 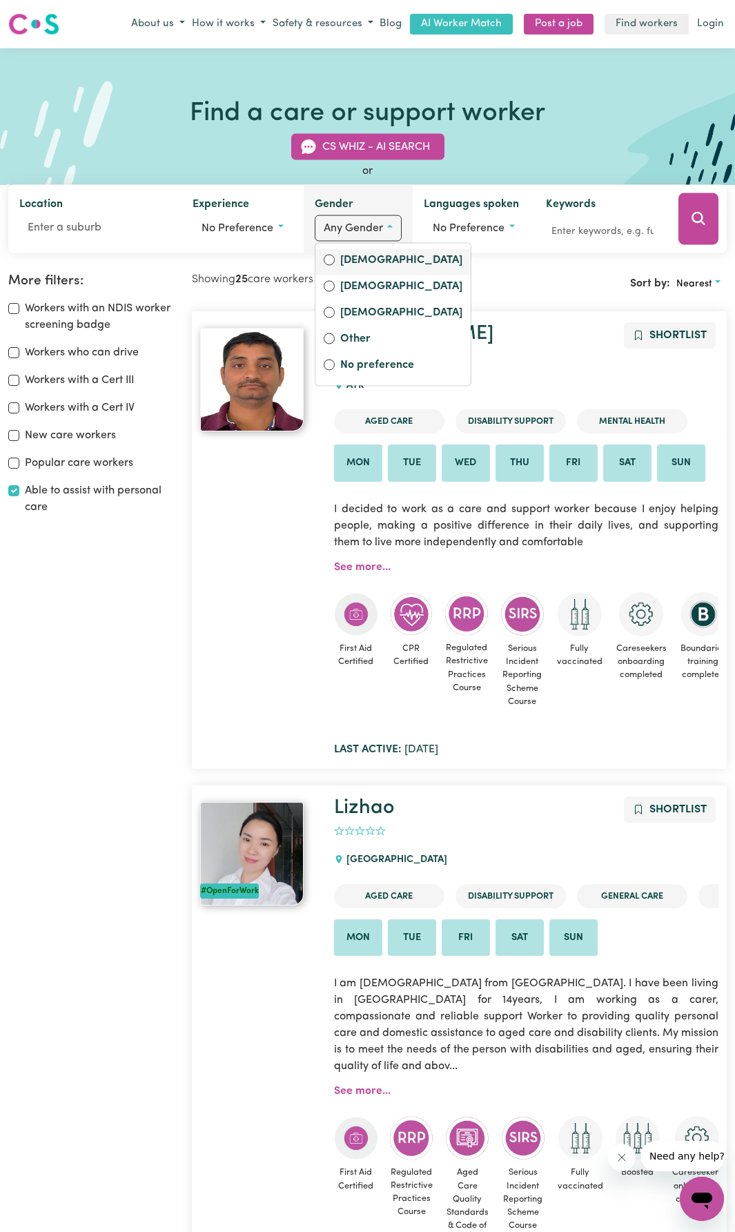 I want to click on p: I decided to work as a care and support worker because I enjoy helping people, making a positive ..., so click(x=526, y=526).